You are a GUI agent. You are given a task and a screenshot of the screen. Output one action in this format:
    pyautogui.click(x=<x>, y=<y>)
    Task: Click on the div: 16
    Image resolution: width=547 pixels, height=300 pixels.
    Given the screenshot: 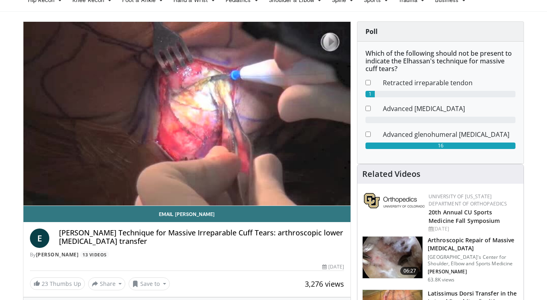 What is the action you would take?
    pyautogui.click(x=440, y=146)
    